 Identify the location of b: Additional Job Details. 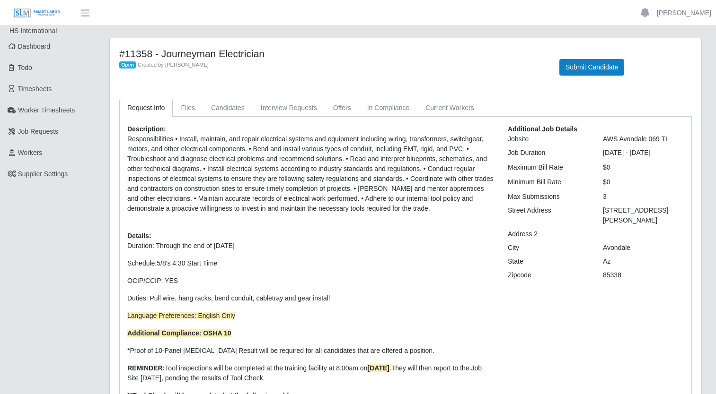
(542, 129).